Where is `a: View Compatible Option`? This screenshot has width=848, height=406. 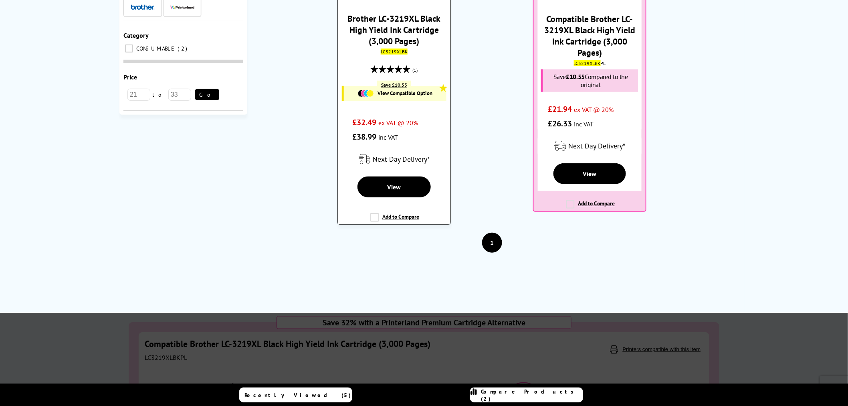 a: View Compatible Option is located at coordinates (395, 93).